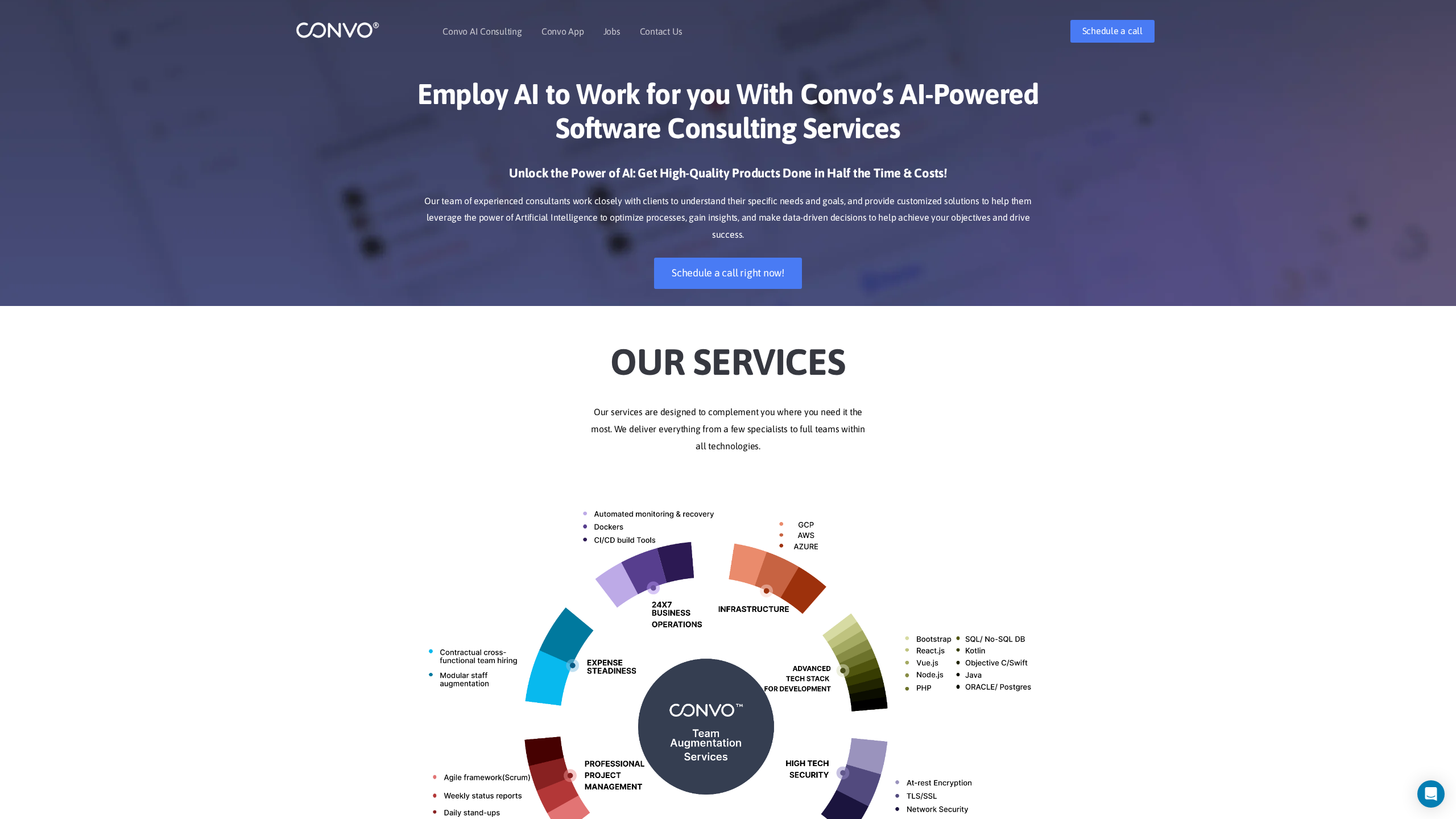  I want to click on h1: Employ AI to Work for you With Convo’s AI-Powered Software Consulting Services, so click(728, 115).